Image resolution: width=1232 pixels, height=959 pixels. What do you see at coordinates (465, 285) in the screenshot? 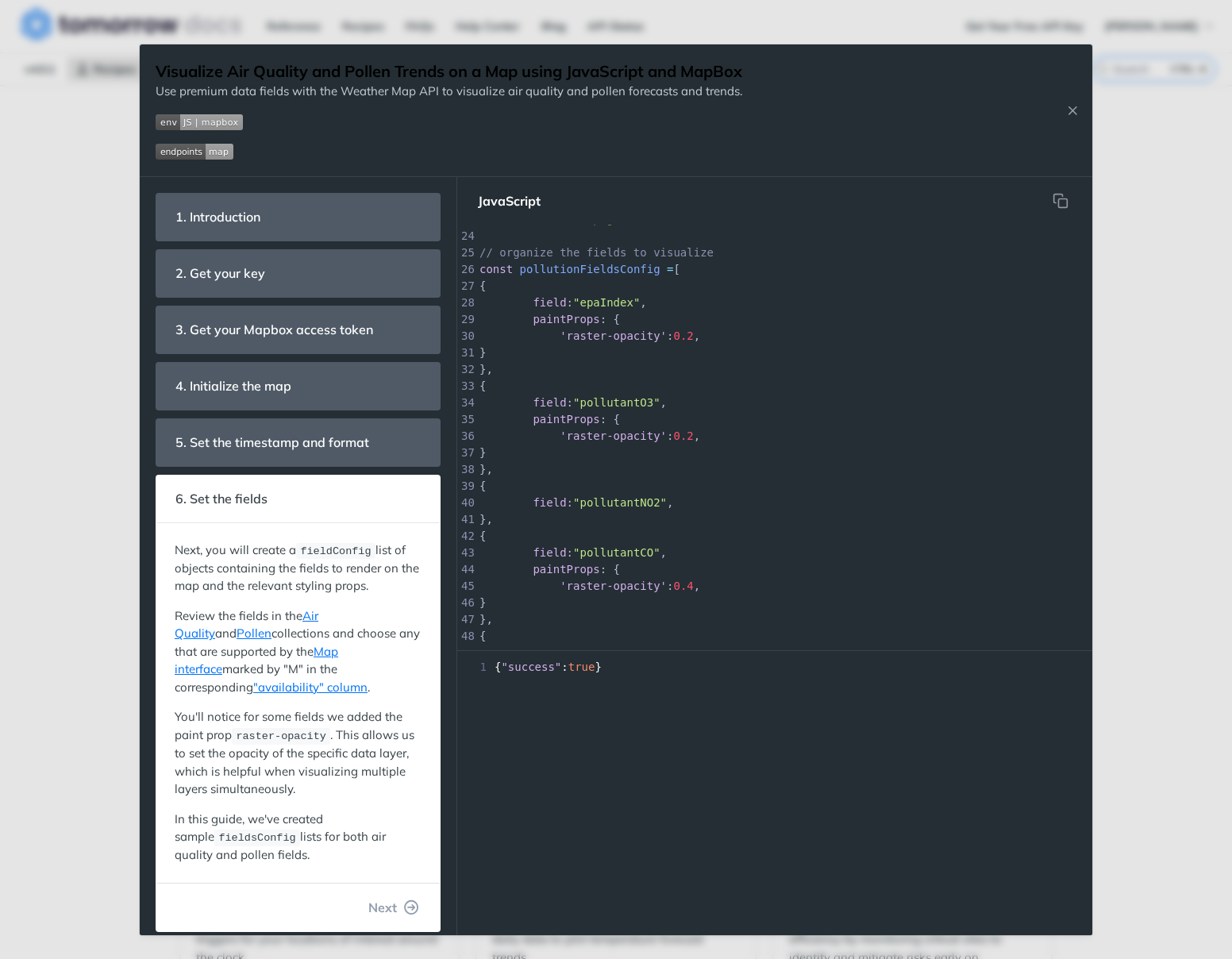
I see `div: 27` at bounding box center [465, 285].